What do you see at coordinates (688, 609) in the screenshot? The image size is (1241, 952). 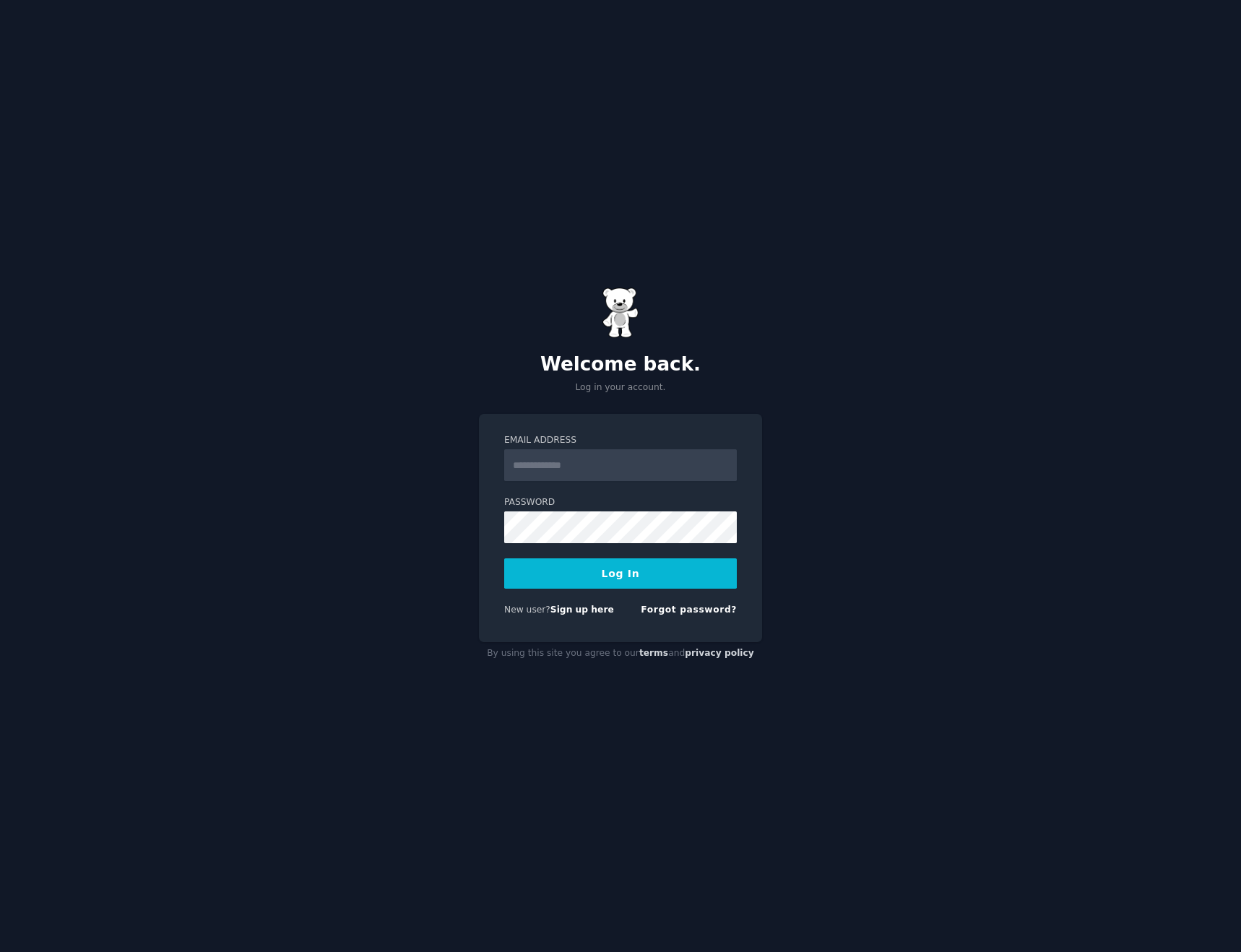 I see `a: Forgot password?` at bounding box center [688, 609].